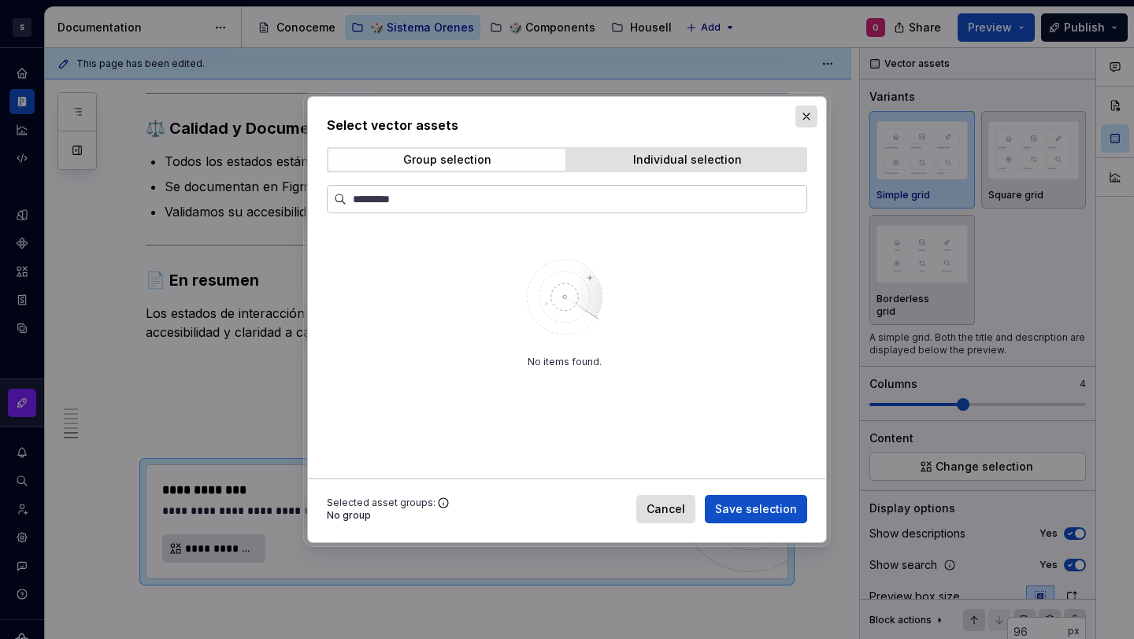 The image size is (1134, 639). I want to click on button: Save selection, so click(756, 510).